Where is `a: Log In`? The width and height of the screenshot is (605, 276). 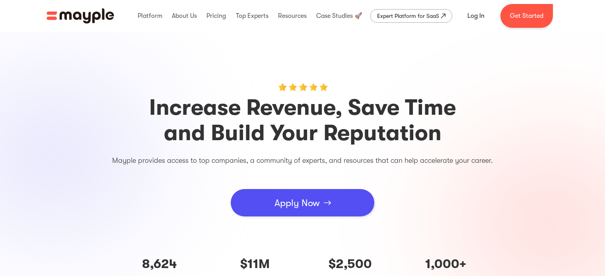
a: Log In is located at coordinates (476, 16).